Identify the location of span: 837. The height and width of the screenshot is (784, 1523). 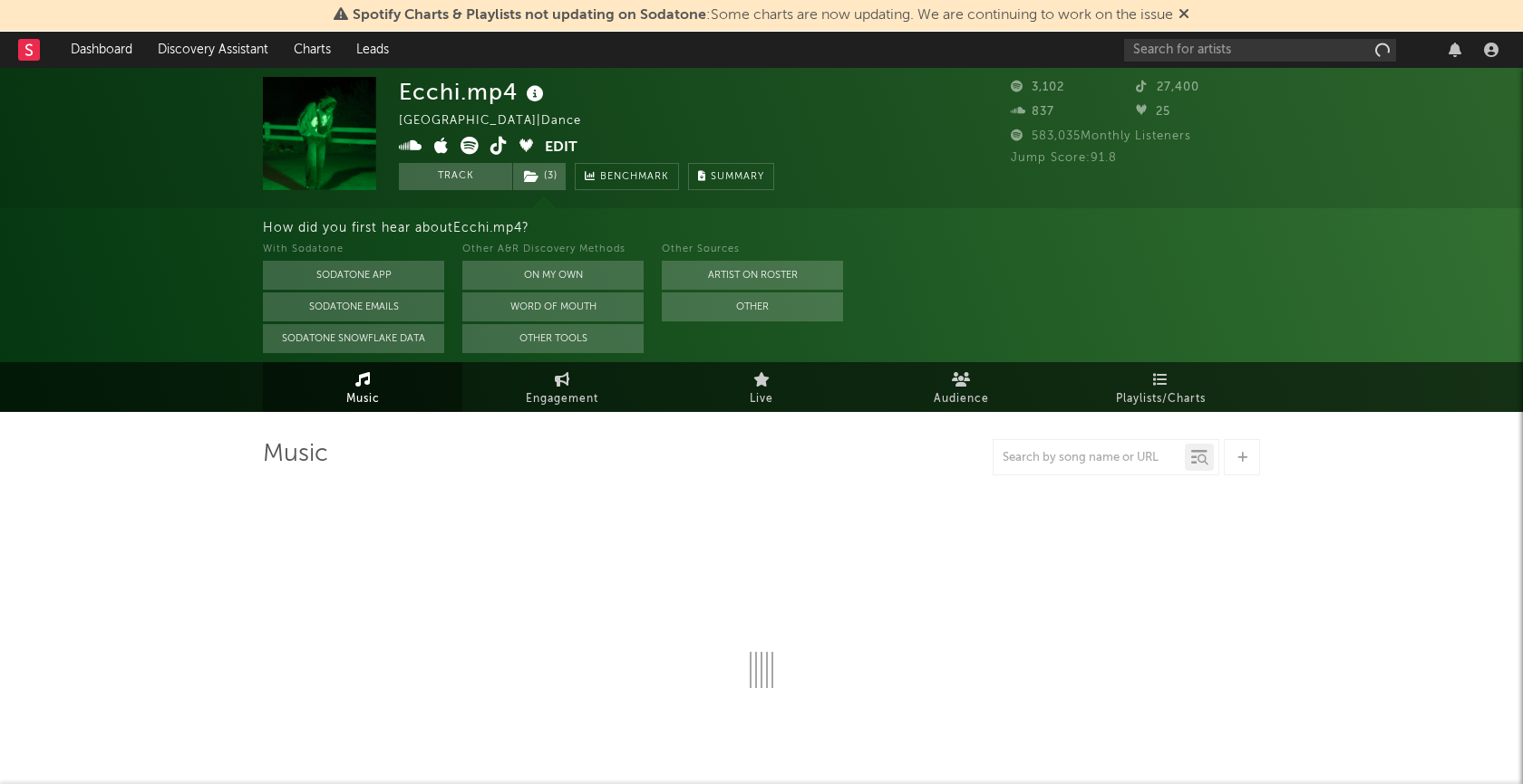
(1032, 111).